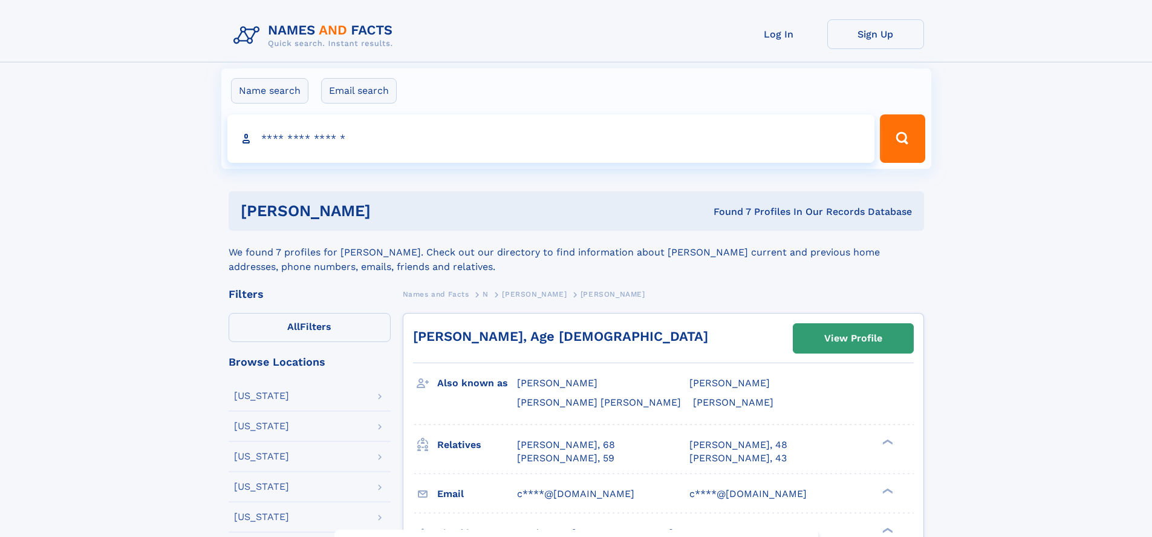 The image size is (1152, 537). Describe the element at coordinates (854, 338) in the screenshot. I see `div: View Profile` at that location.